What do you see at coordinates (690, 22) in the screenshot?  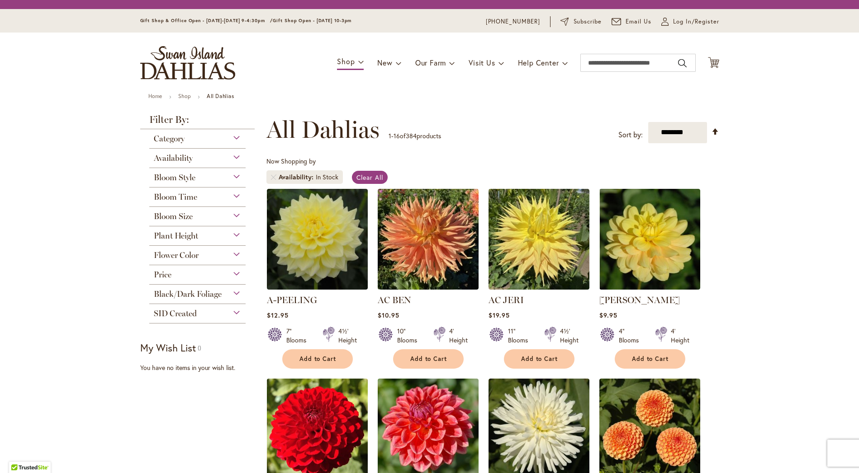 I see `a: Log In/Register` at bounding box center [690, 22].